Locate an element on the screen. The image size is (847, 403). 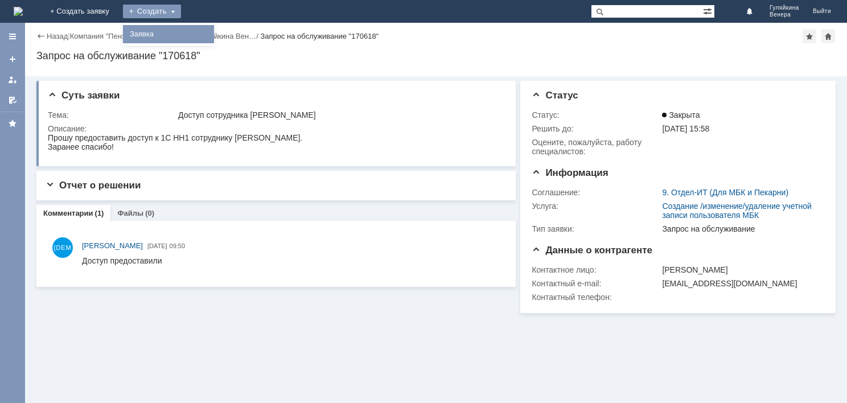
span: Отчет о решении is located at coordinates (93, 185).